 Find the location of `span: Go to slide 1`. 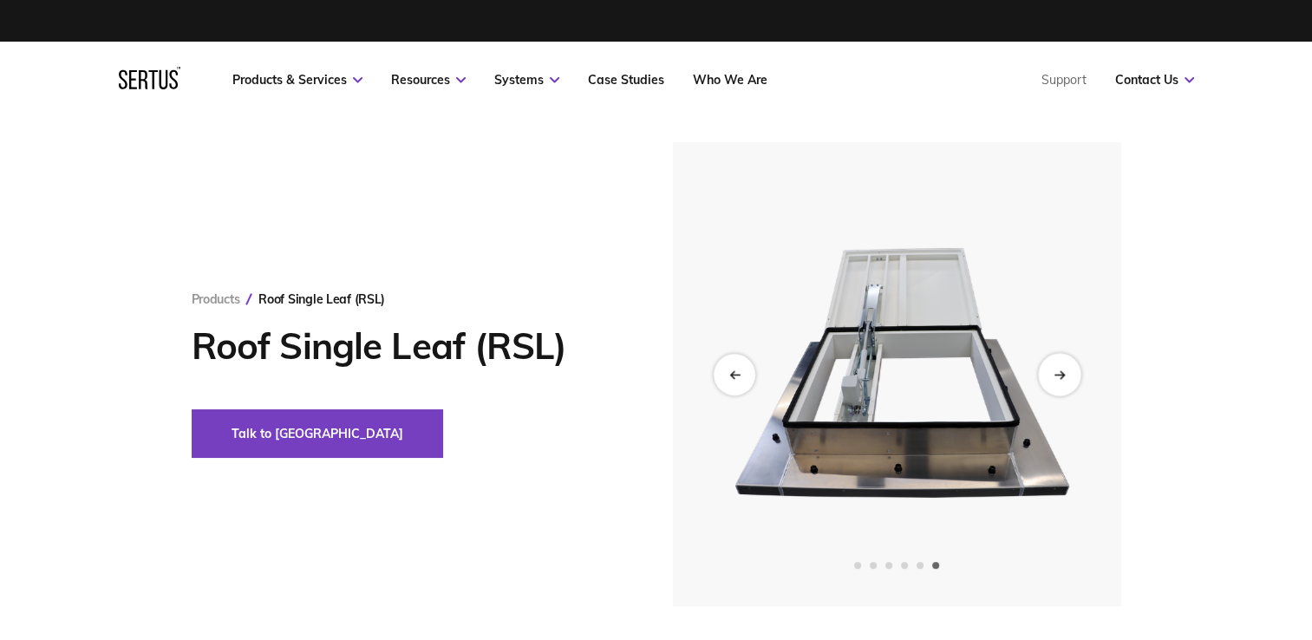

span: Go to slide 1 is located at coordinates (857, 565).